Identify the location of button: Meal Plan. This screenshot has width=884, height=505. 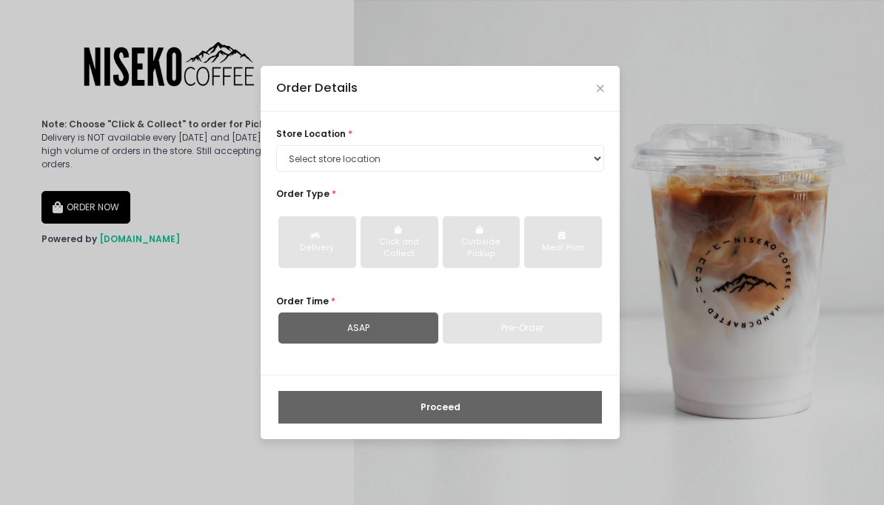
(562, 242).